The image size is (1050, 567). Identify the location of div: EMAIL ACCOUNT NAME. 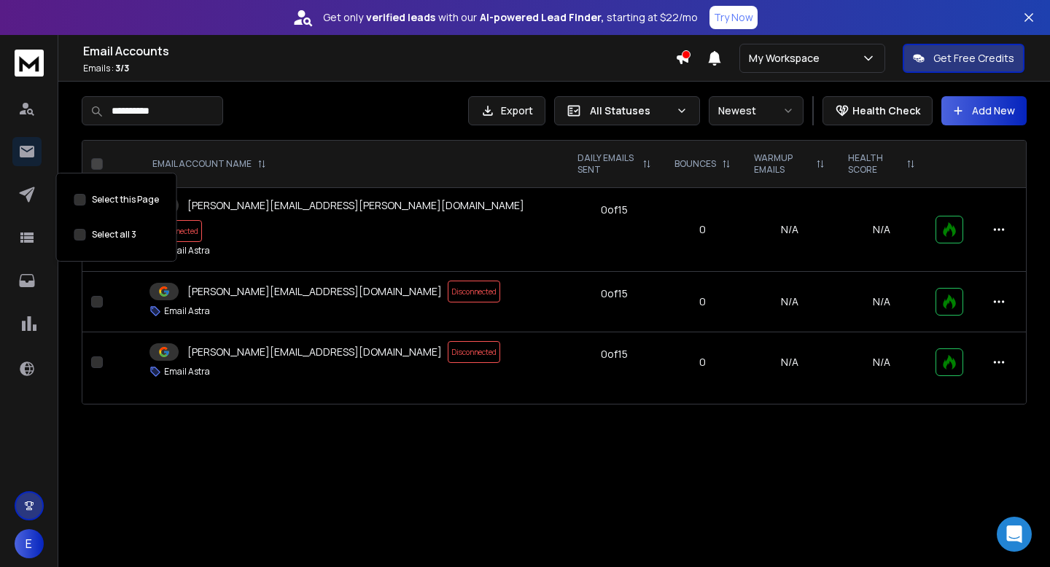
(209, 164).